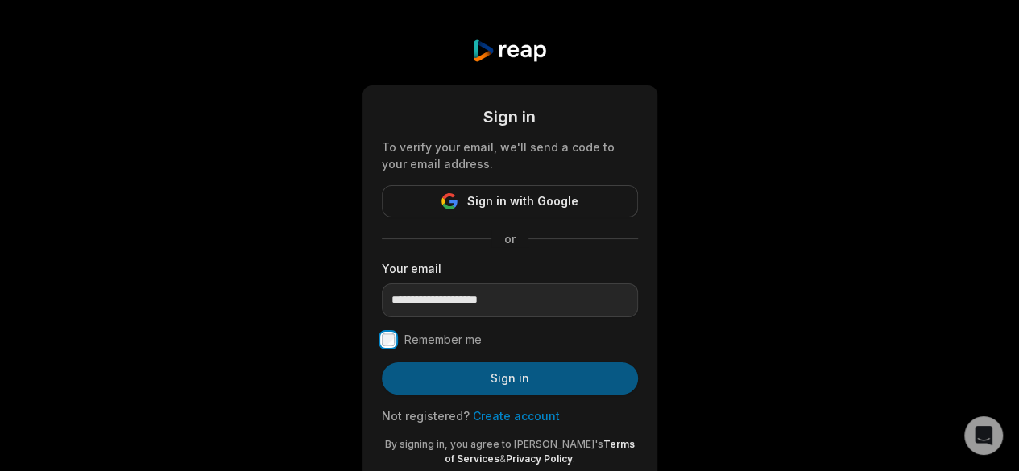  I want to click on label: Your email, so click(510, 268).